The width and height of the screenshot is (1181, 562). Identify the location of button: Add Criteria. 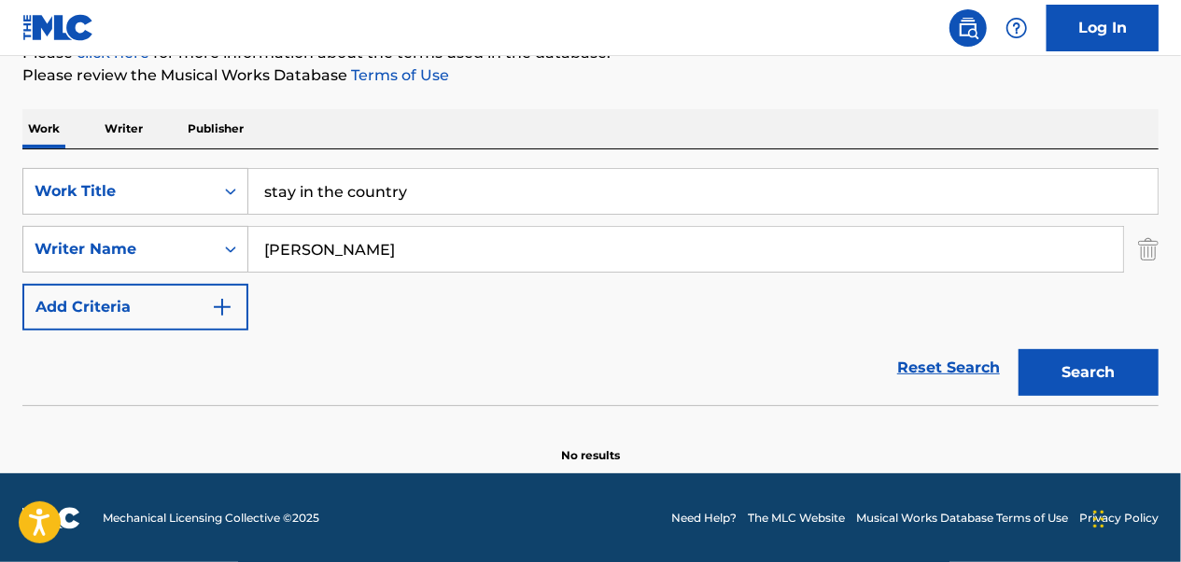
(135, 307).